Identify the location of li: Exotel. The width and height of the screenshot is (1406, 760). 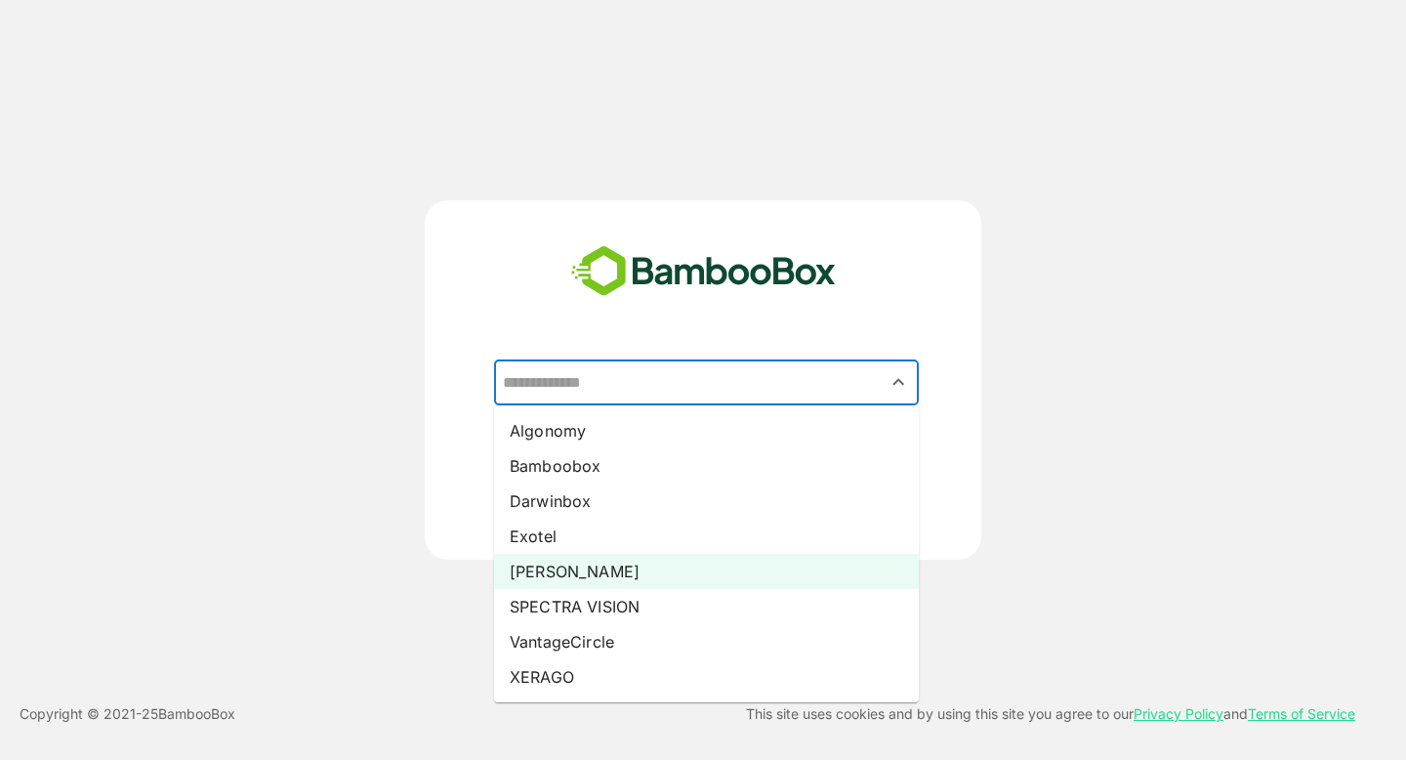
(706, 536).